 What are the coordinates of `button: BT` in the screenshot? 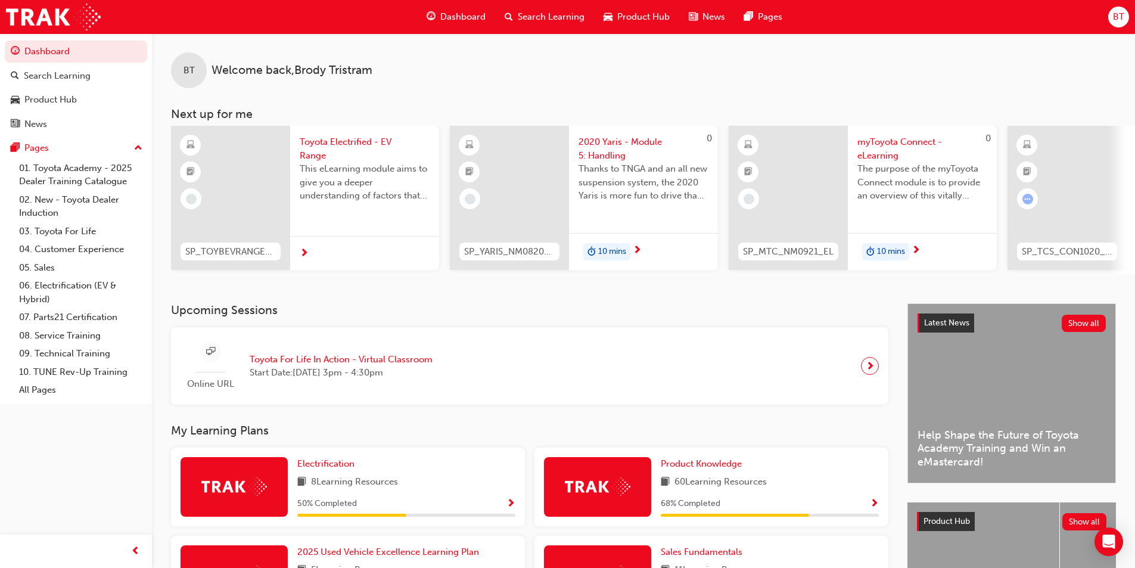 It's located at (1119, 17).